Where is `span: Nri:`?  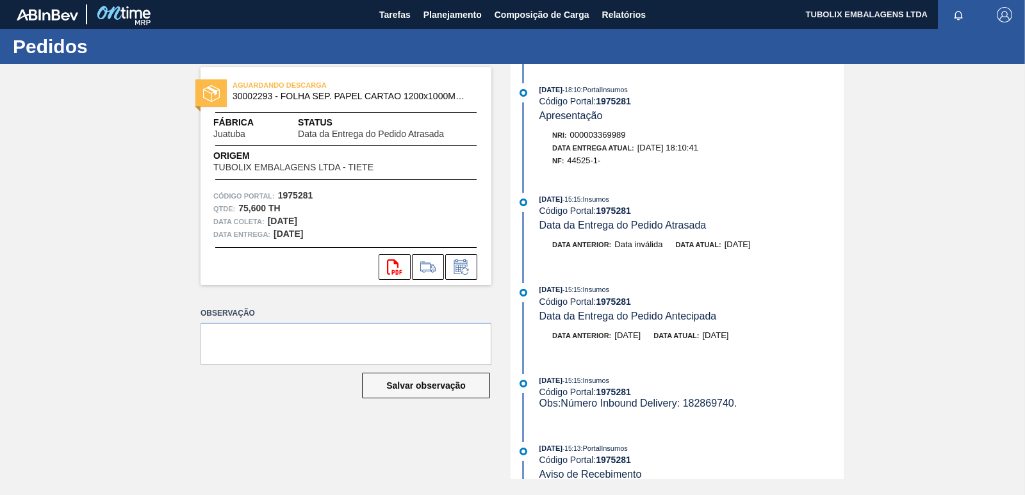
span: Nri: is located at coordinates (559, 135).